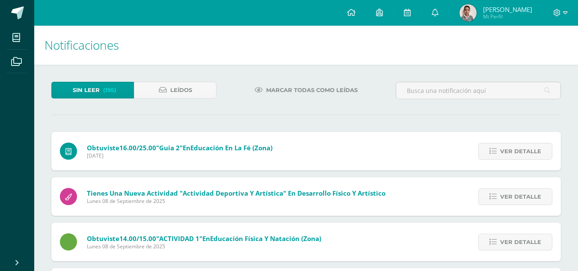 The image size is (578, 271). I want to click on span: Notificaciones, so click(82, 45).